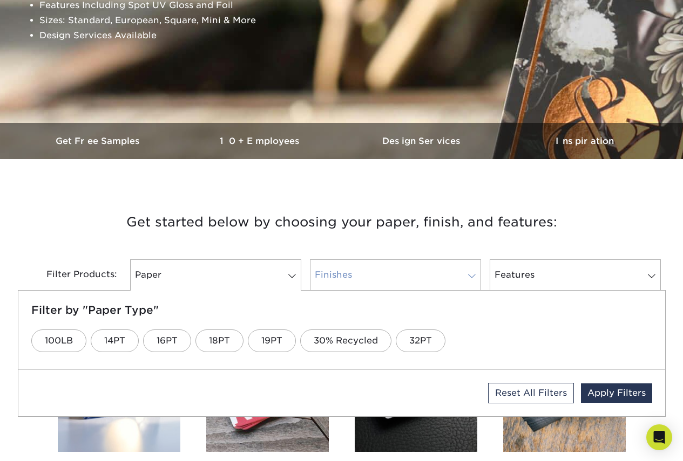  What do you see at coordinates (584, 141) in the screenshot?
I see `a: Inspiration` at bounding box center [584, 141].